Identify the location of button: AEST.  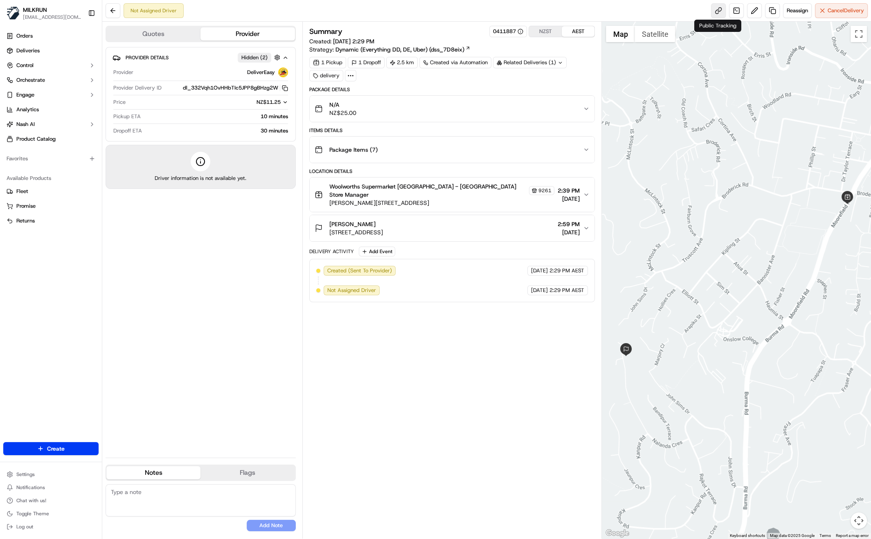
(578, 32).